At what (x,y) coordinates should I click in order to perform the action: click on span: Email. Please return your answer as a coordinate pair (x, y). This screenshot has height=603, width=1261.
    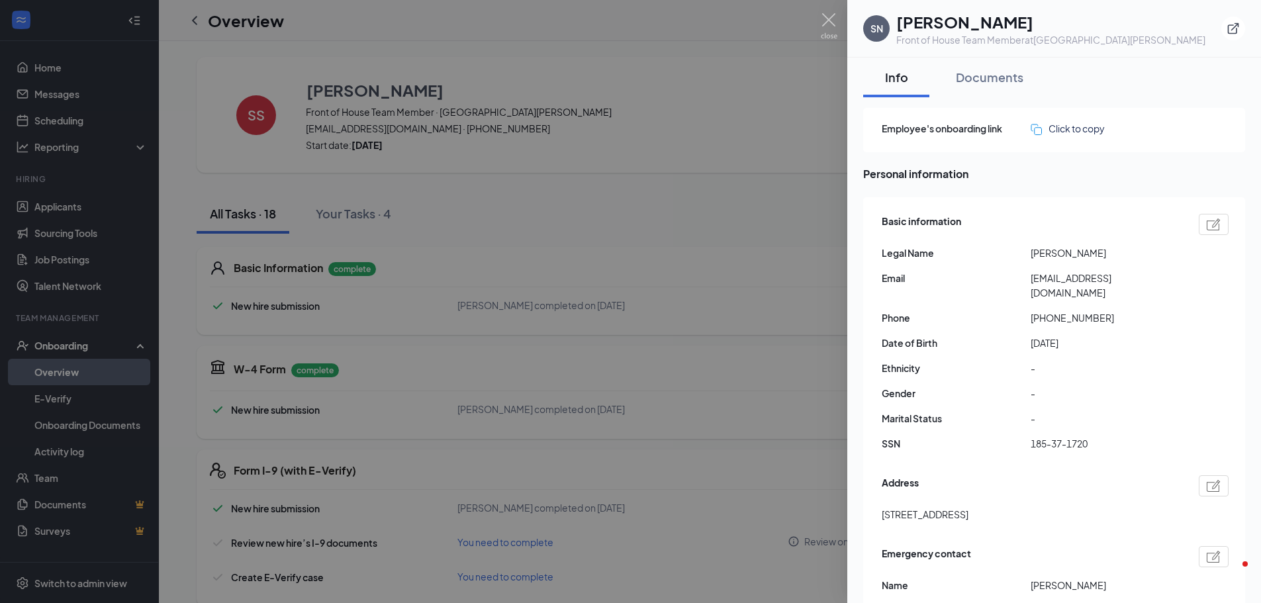
    Looking at the image, I should click on (956, 278).